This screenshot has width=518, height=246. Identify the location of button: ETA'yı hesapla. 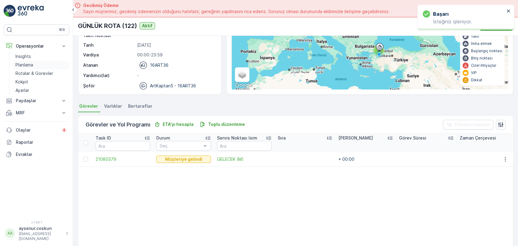
(174, 124).